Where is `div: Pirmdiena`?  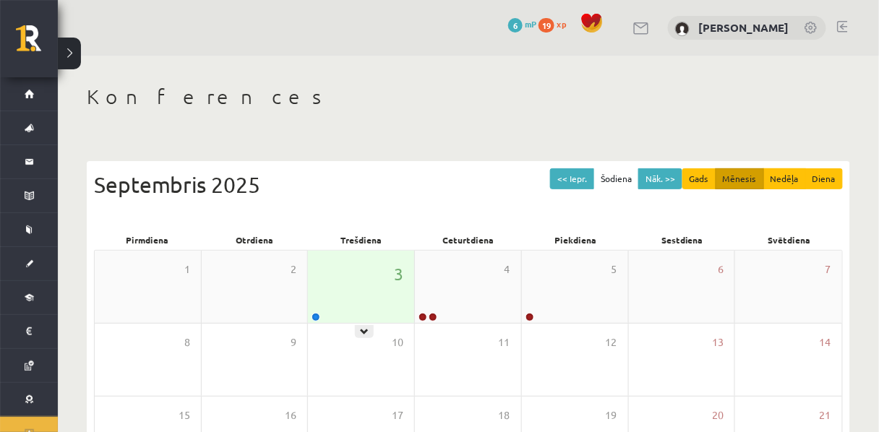 div: Pirmdiena is located at coordinates (147, 240).